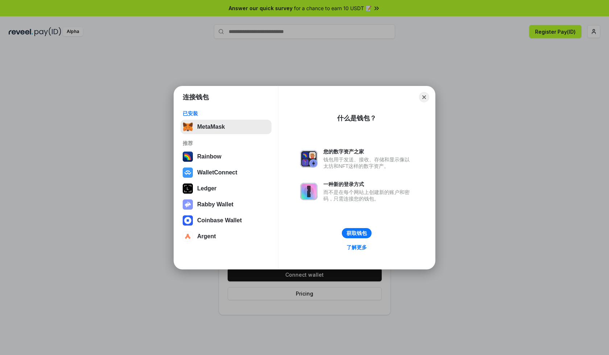 This screenshot has height=355, width=609. What do you see at coordinates (211, 127) in the screenshot?
I see `div: MetaMask` at bounding box center [211, 127].